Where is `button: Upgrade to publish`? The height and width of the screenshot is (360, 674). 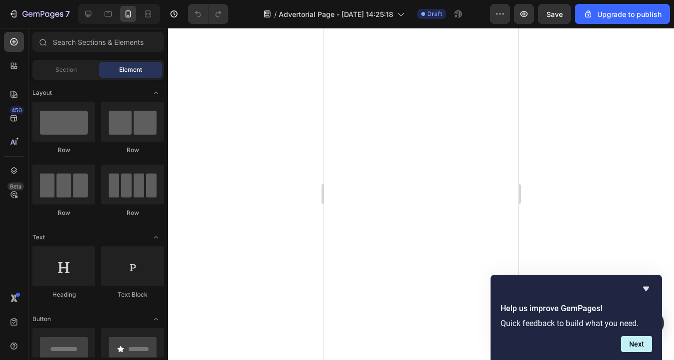
button: Upgrade to publish is located at coordinates (622, 14).